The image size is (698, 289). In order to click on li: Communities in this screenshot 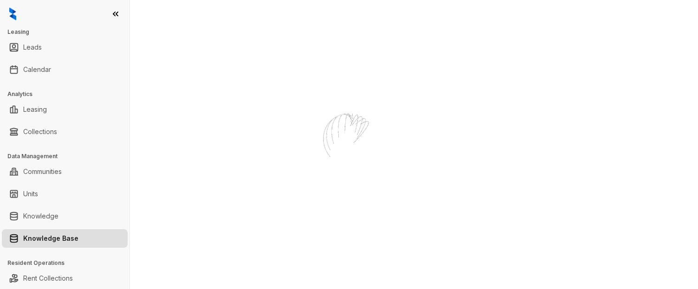, I will do `click(64, 172)`.